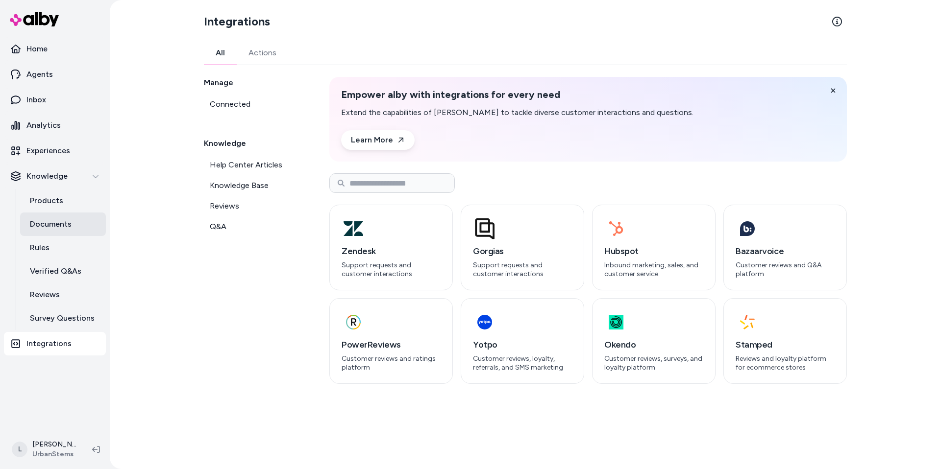 The height and width of the screenshot is (469, 941). I want to click on h2: Knowledge, so click(255, 144).